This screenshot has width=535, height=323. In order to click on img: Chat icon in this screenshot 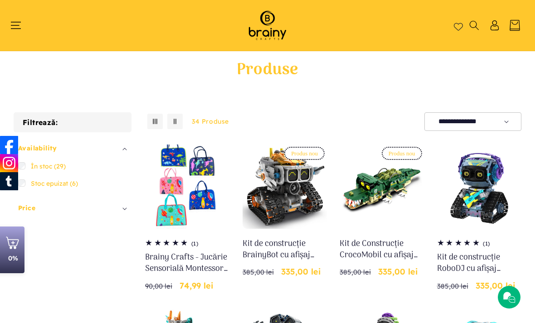, I will do `click(509, 298)`.